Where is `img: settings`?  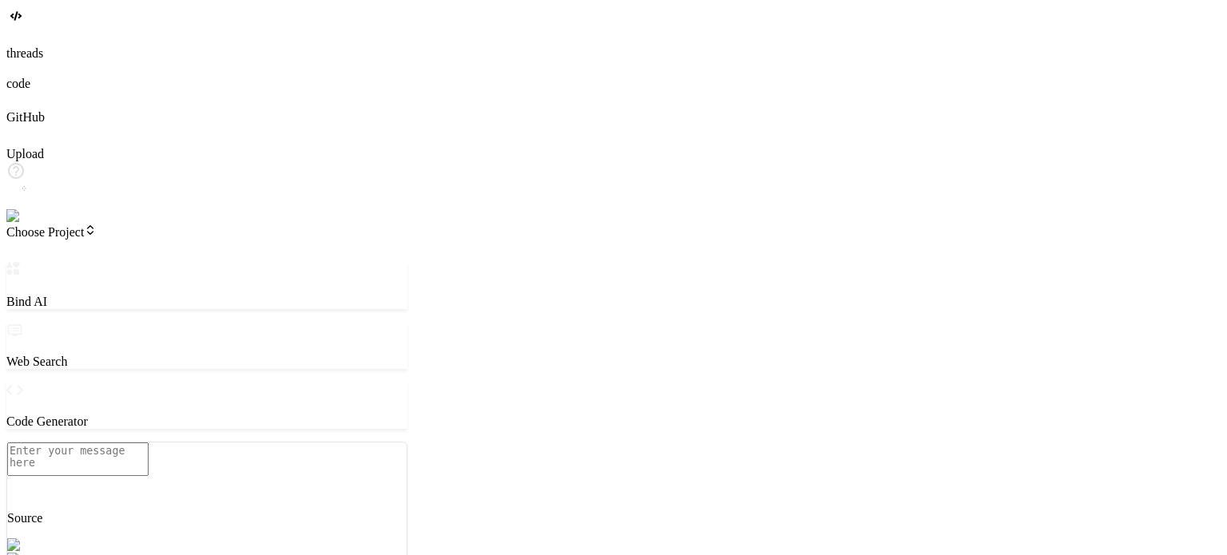
img: settings is located at coordinates (32, 217).